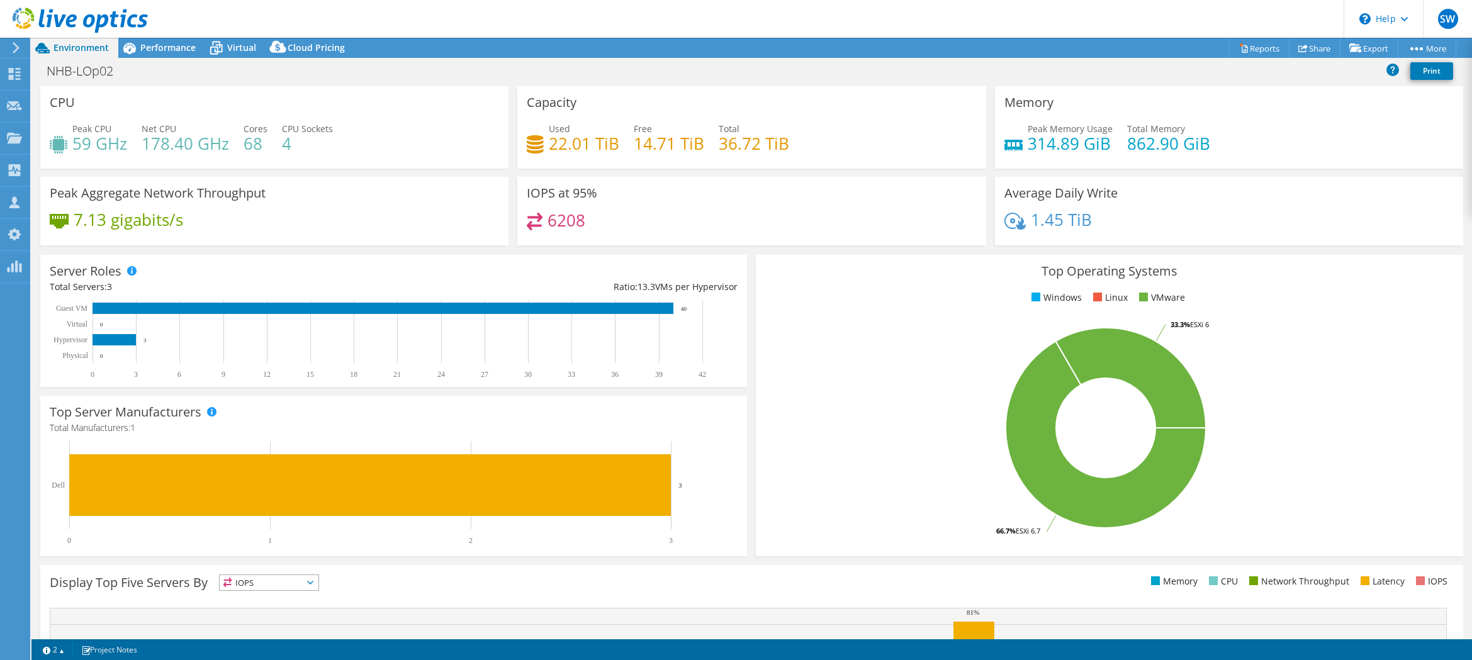 The height and width of the screenshot is (660, 1472). What do you see at coordinates (222, 287) in the screenshot?
I see `div: Total Servers:` at bounding box center [222, 287].